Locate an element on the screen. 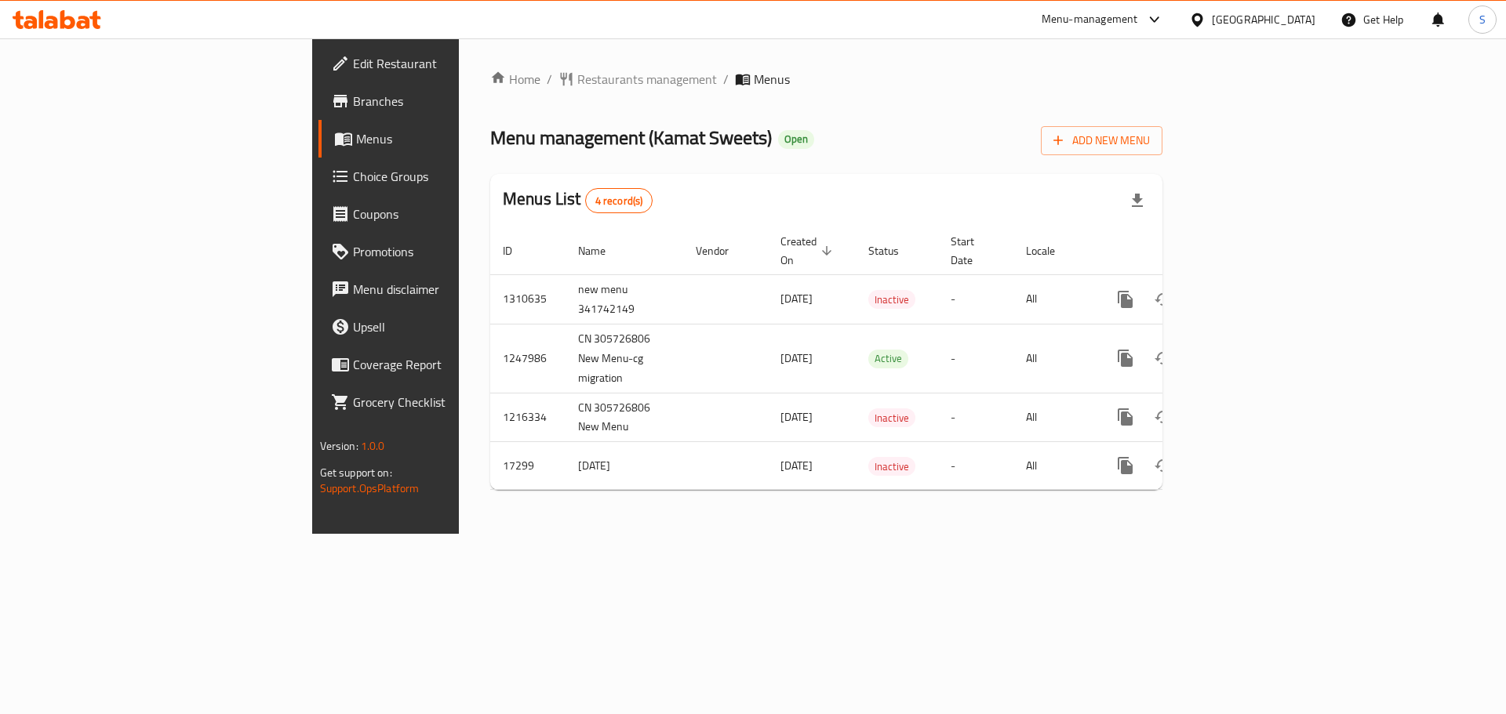  div: Total records count is located at coordinates (619, 201).